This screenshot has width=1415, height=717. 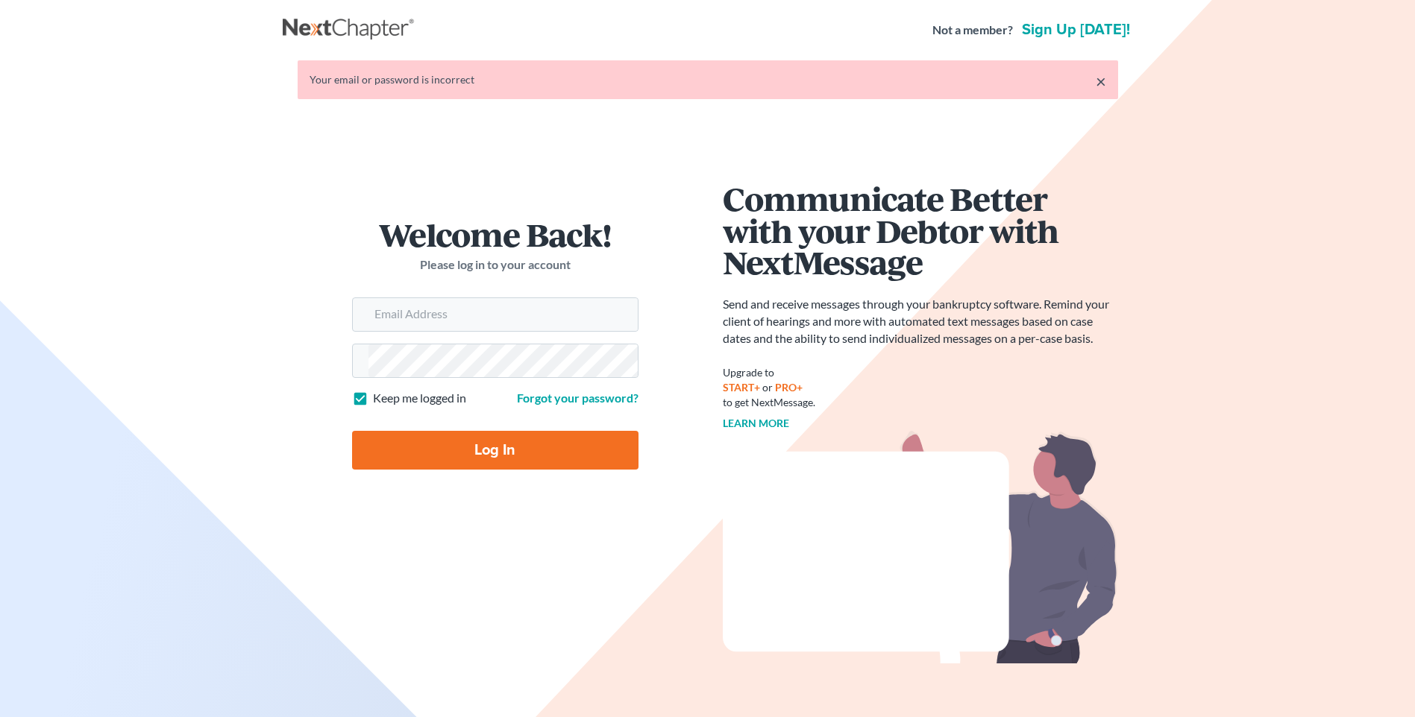 What do you see at coordinates (741, 387) in the screenshot?
I see `a: START+` at bounding box center [741, 387].